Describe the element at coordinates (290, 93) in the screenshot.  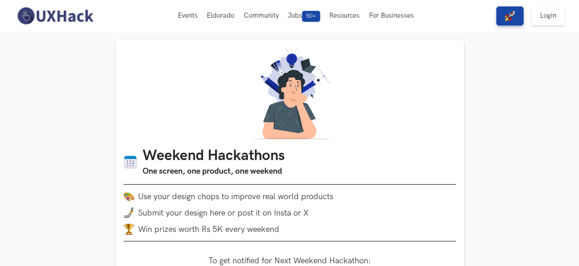
I see `img: A designer thinking` at that location.